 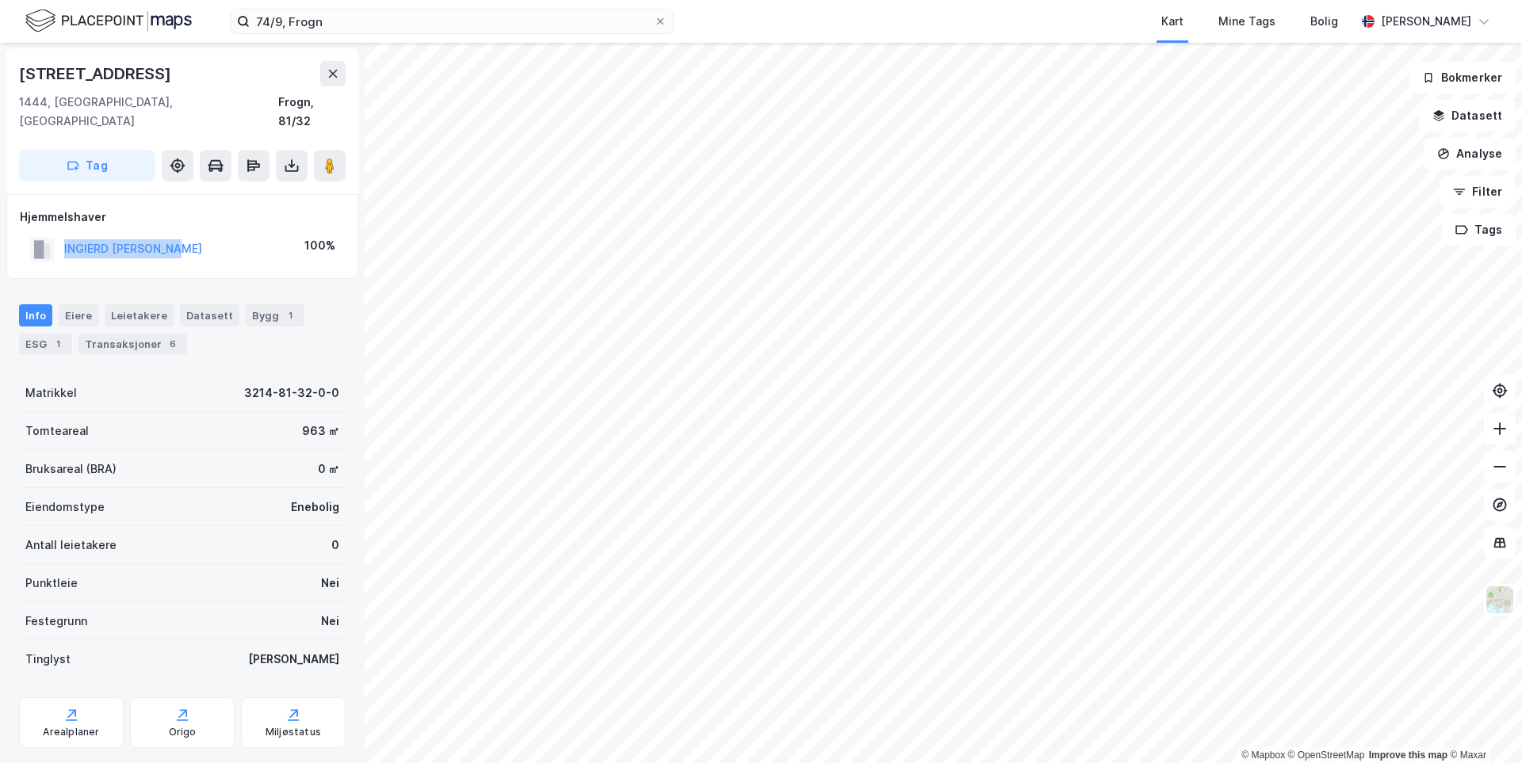 I want to click on div: Kart, so click(x=1172, y=21).